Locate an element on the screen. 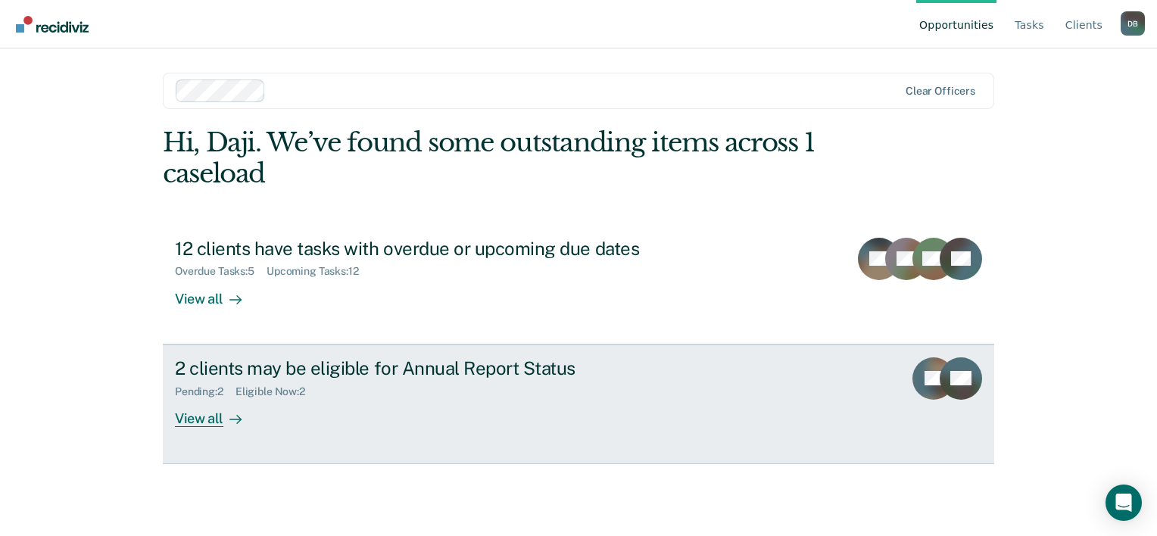 The height and width of the screenshot is (536, 1157). div: 2 clients may be eligible for Annual Report Status is located at coordinates (441, 368).